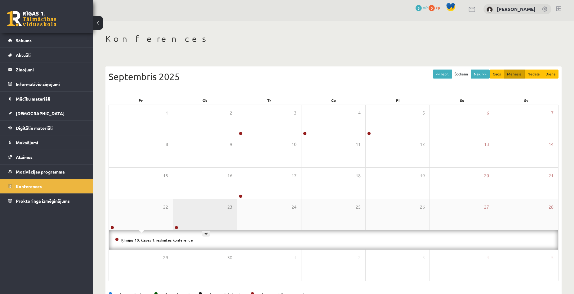 The width and height of the screenshot is (574, 294). I want to click on a: Konferences, so click(47, 186).